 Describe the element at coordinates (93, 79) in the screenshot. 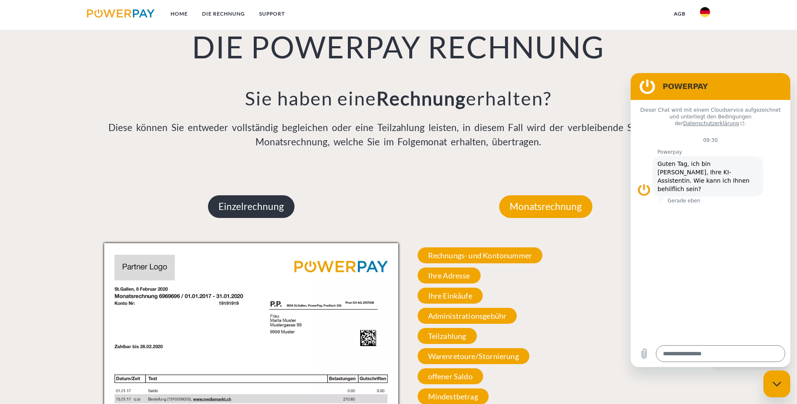

I see `p: Powerpay` at that location.